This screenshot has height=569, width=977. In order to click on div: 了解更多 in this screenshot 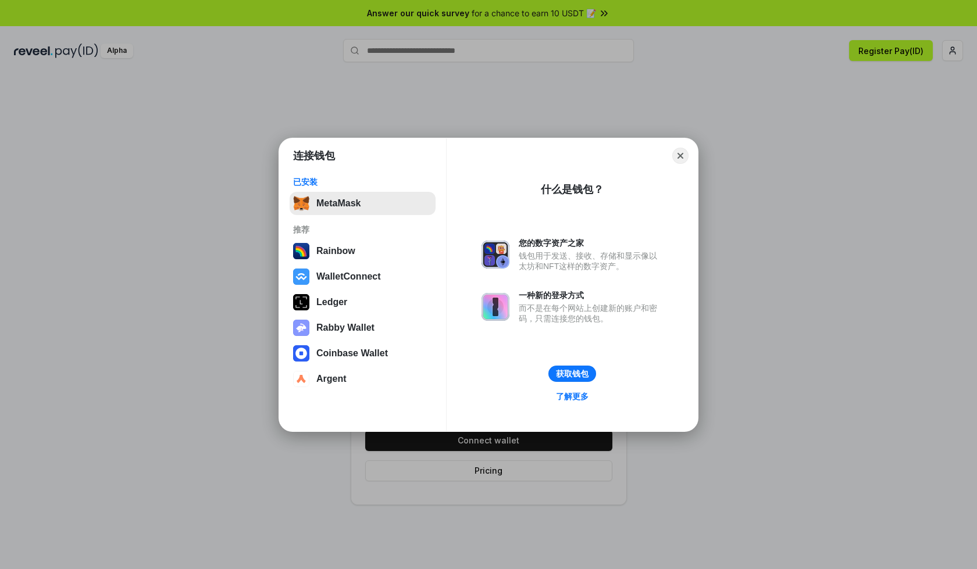, I will do `click(572, 397)`.